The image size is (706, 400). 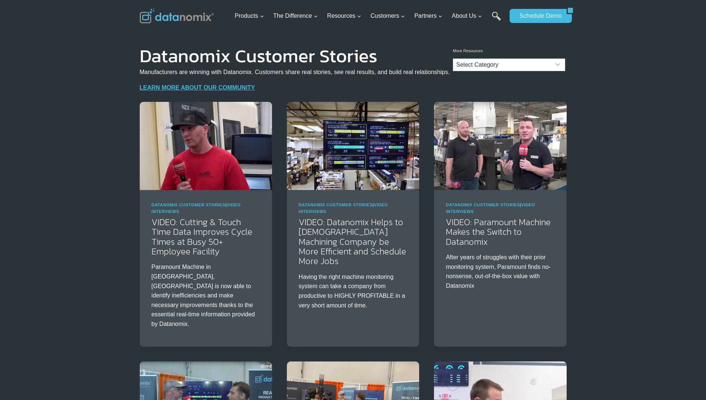 What do you see at coordinates (295, 72) in the screenshot?
I see `p: Manufacturers are winning with Datanomix. Customers share real stories, see real results, and bui...` at bounding box center [295, 72].